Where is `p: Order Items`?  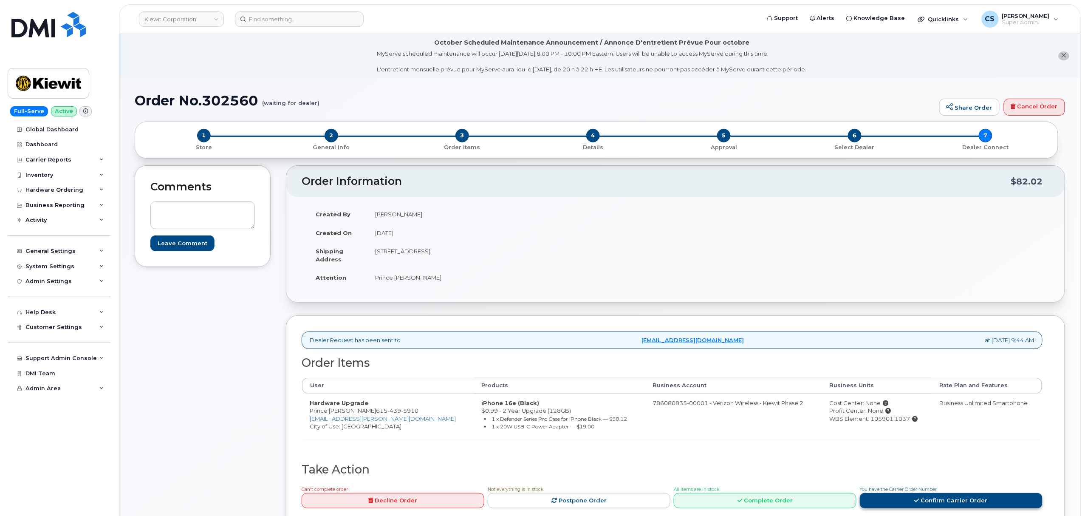
p: Order Items is located at coordinates (462, 147).